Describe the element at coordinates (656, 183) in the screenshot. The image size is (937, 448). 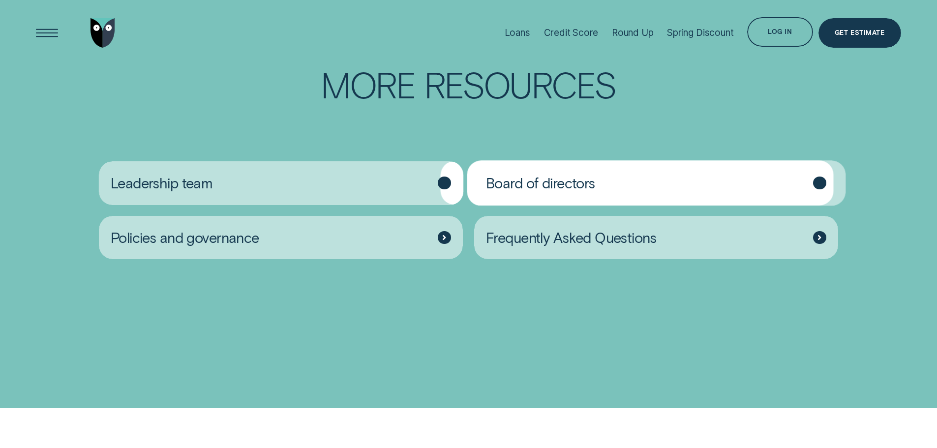
I see `a: Board of directors` at that location.